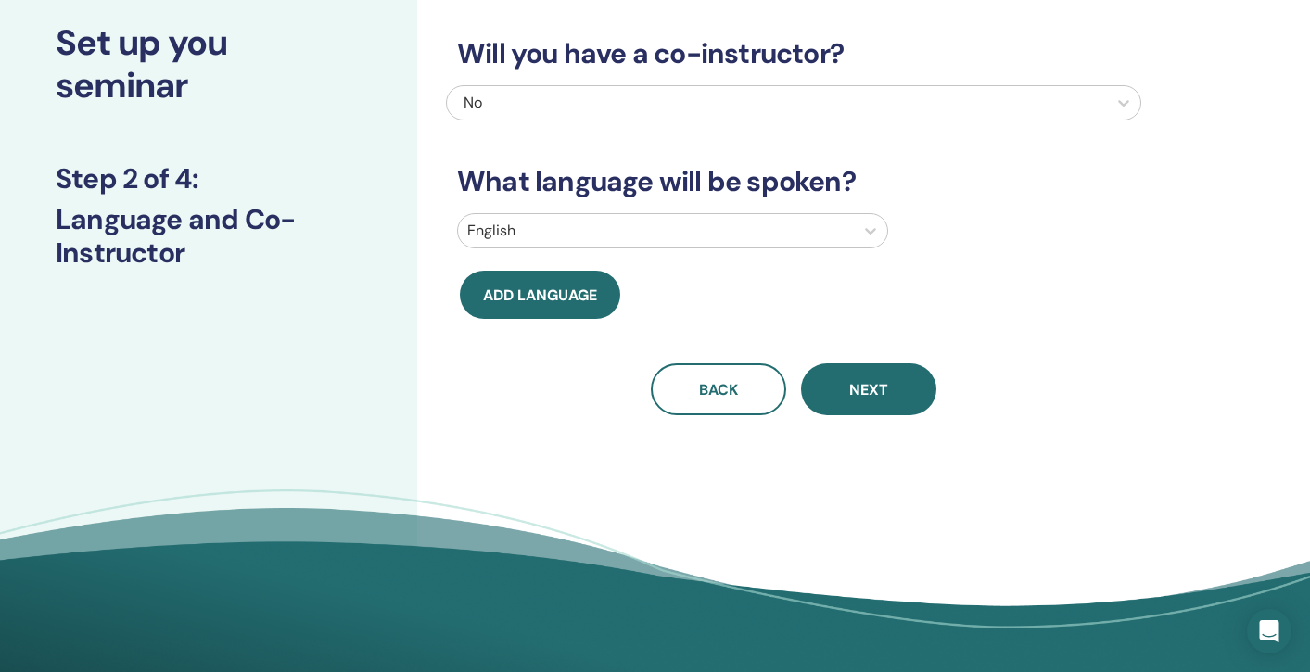 The height and width of the screenshot is (672, 1310). I want to click on h2: Set up you seminar, so click(209, 64).